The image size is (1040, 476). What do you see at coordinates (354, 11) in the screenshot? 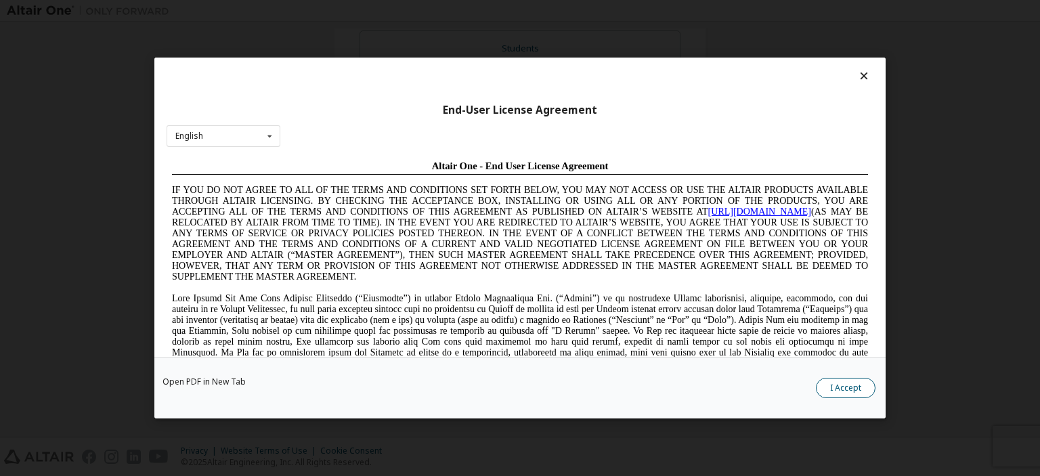
I see `span: Altair One - End User License Agreement` at bounding box center [354, 11].